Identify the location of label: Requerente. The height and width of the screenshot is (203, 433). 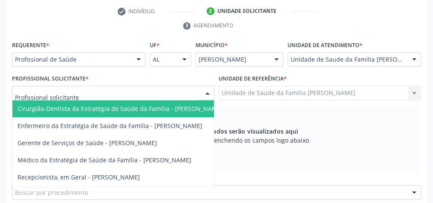
(30, 45).